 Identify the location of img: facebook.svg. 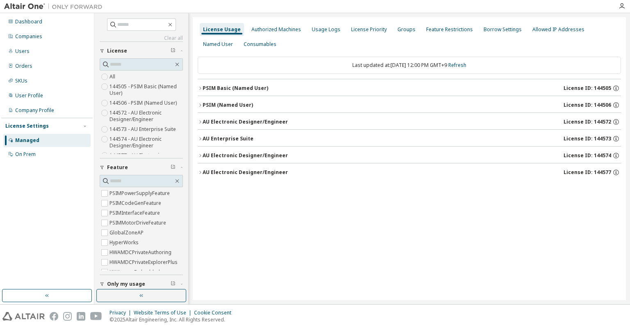
(54, 316).